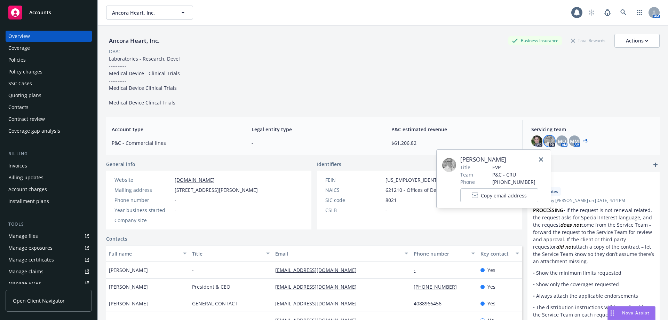  I want to click on div: Business Insurance, so click(535, 40).